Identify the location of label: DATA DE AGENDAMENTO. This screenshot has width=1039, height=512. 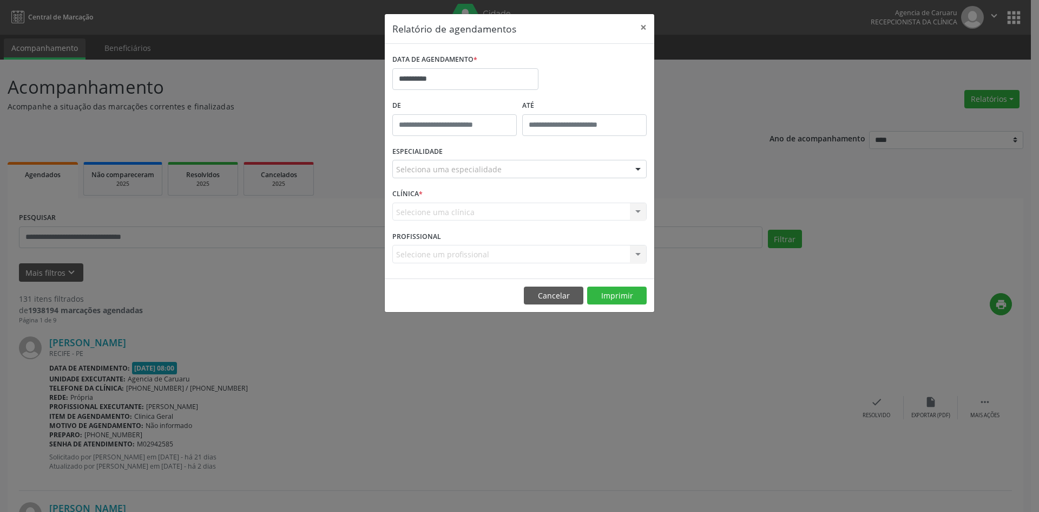
(435, 60).